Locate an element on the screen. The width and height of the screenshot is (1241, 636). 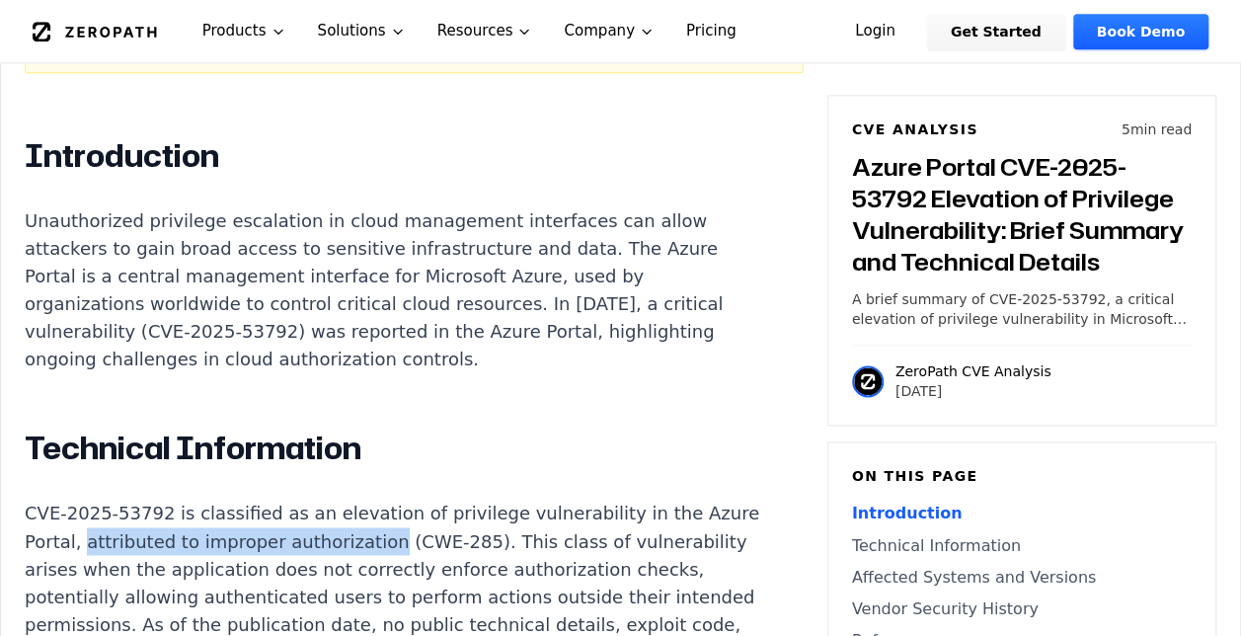
h2: Introduction is located at coordinates (392, 156).